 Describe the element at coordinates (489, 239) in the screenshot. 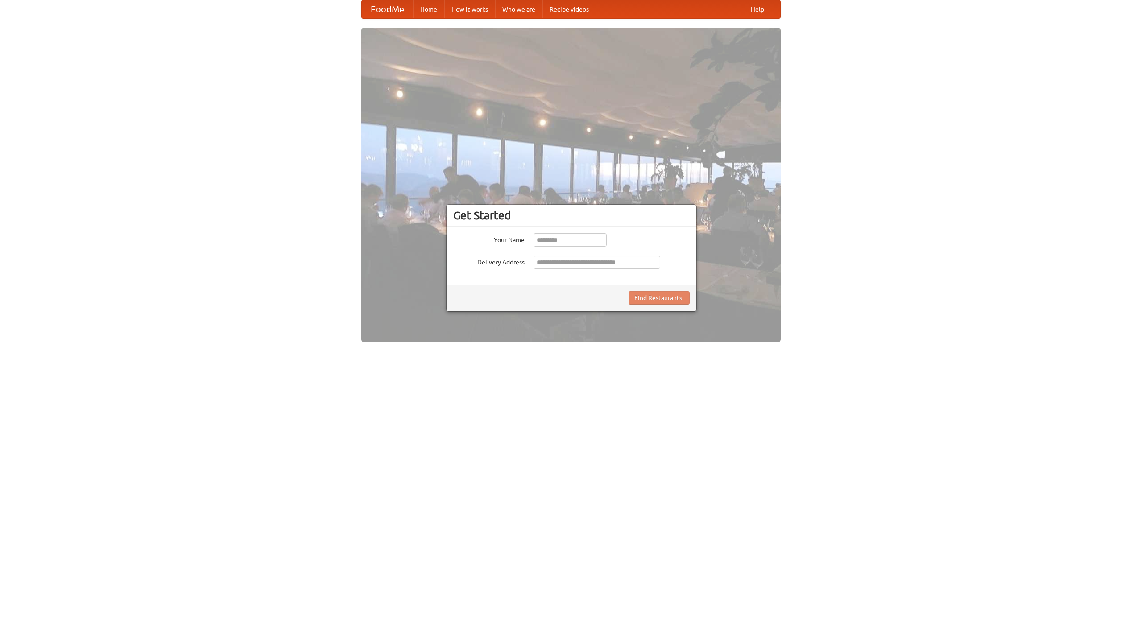

I see `label: Your Name` at that location.